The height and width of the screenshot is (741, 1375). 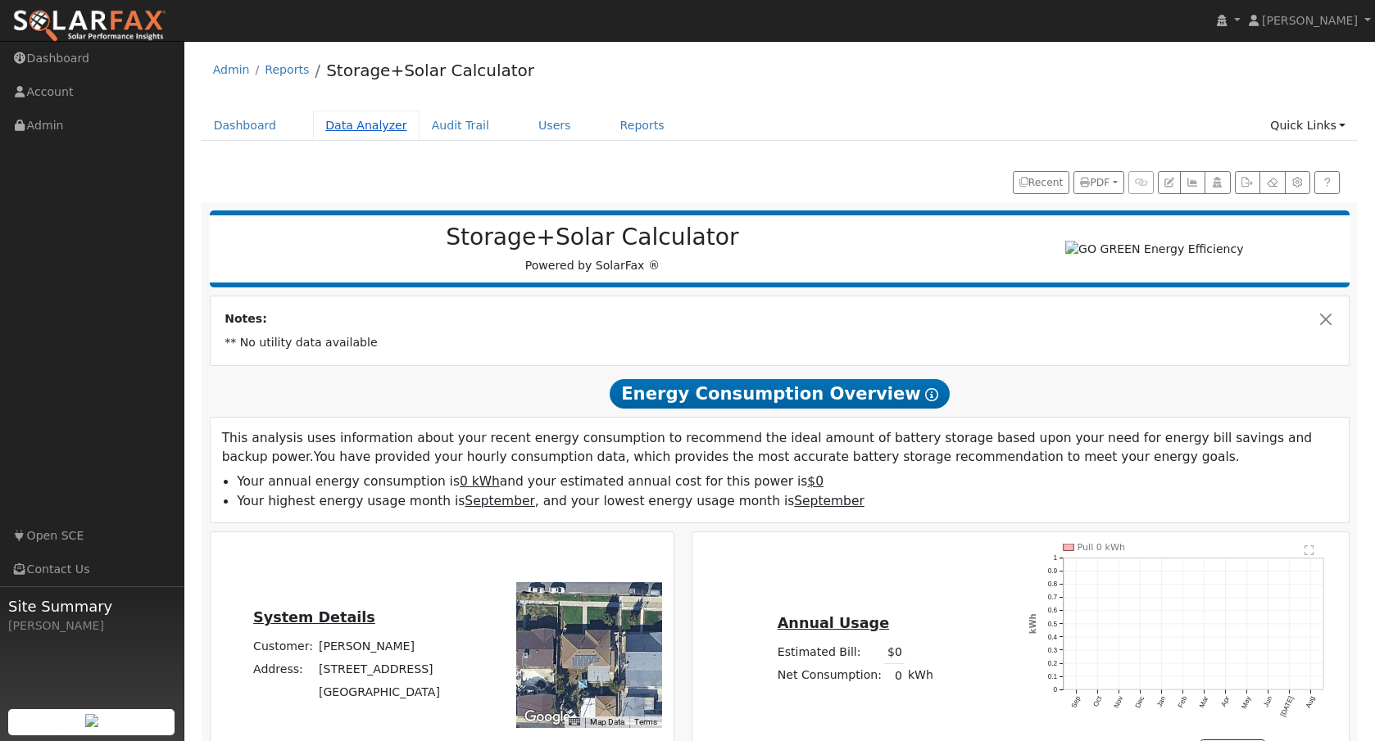 What do you see at coordinates (894, 676) in the screenshot?
I see `td: 0` at bounding box center [894, 676].